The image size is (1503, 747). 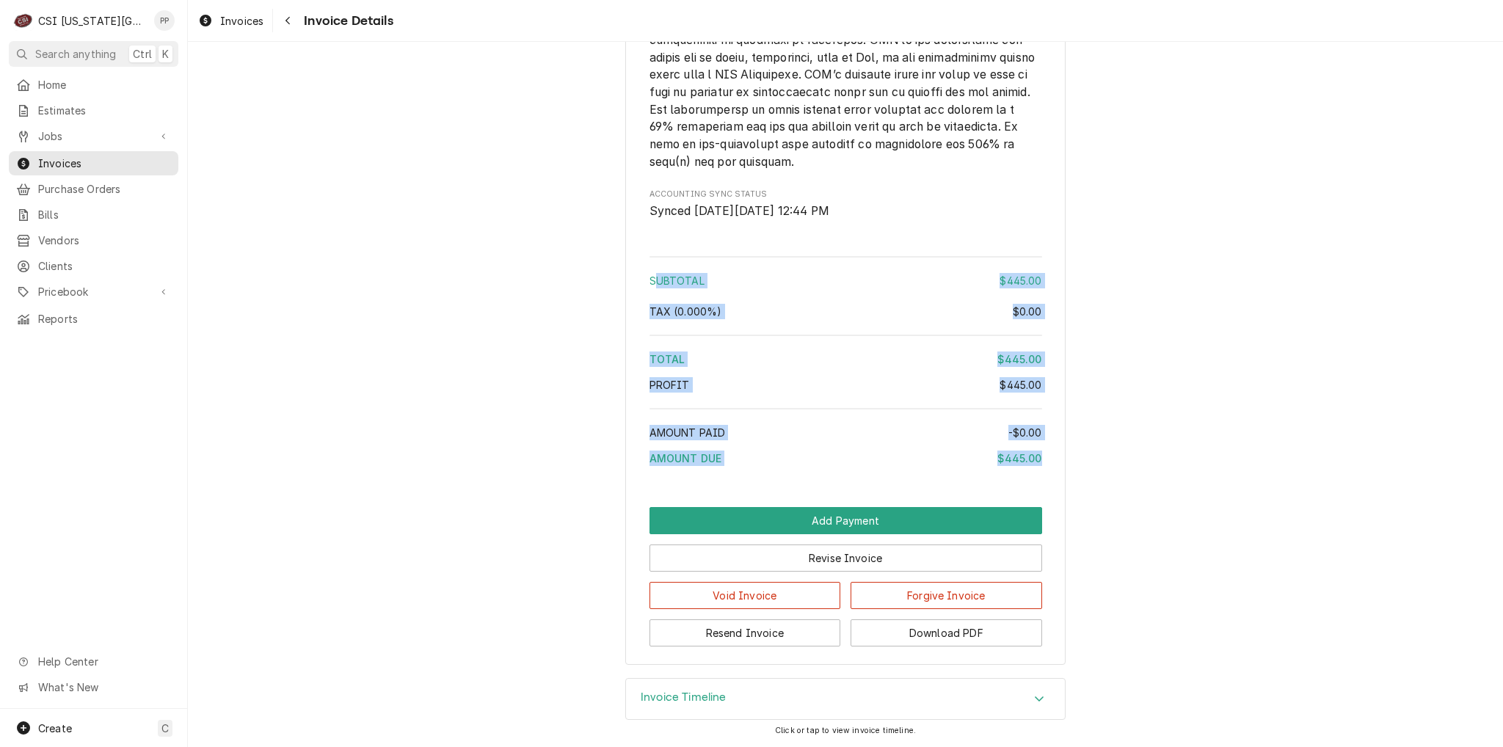 I want to click on div: Tax, so click(x=845, y=311).